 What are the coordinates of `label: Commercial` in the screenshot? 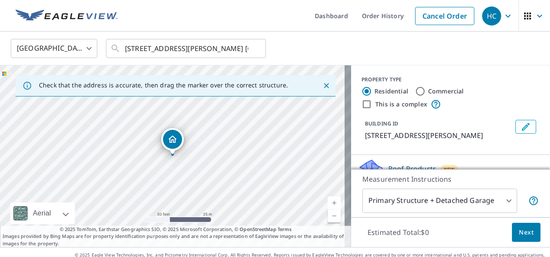 It's located at (446, 91).